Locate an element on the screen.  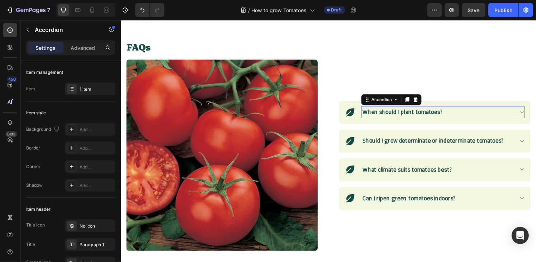
p: Should I grow determinate or indeterminate tomatoes? is located at coordinates (324, 125).